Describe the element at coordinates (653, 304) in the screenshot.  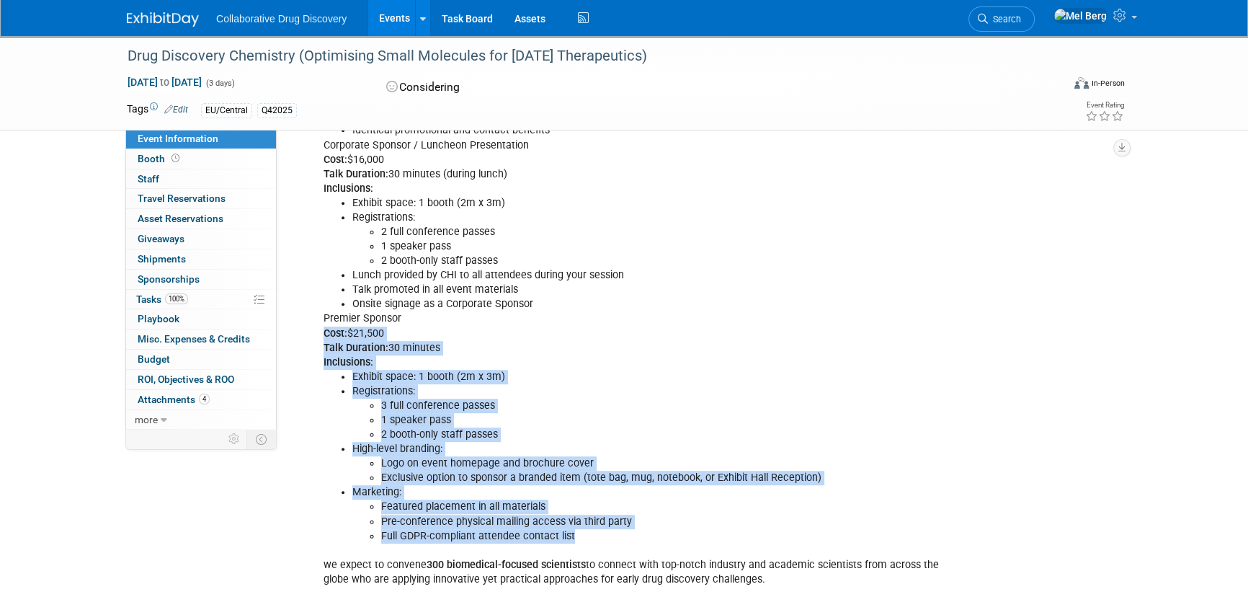
I see `li: Onsite signage as a Corporate Sponsor` at that location.